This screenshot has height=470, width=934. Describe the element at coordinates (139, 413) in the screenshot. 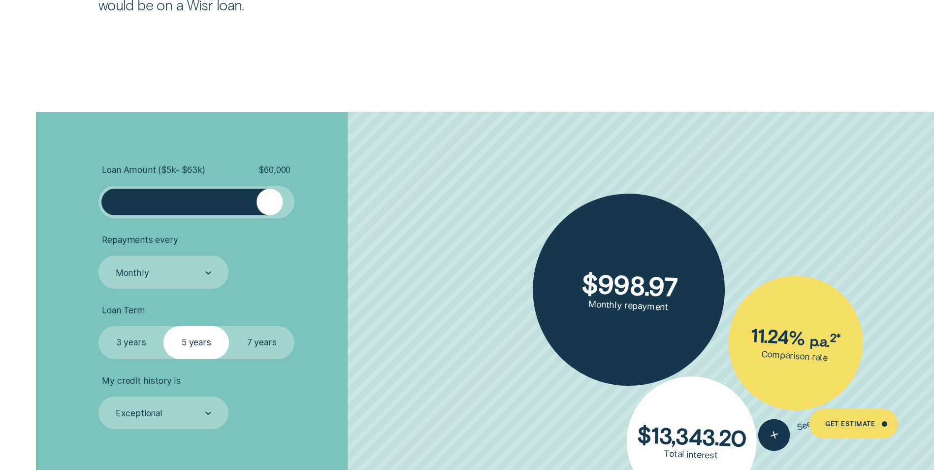

I see `div: Exceptional` at that location.